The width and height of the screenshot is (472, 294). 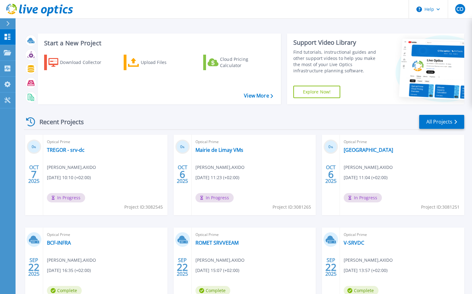 I want to click on a: View More, so click(x=258, y=96).